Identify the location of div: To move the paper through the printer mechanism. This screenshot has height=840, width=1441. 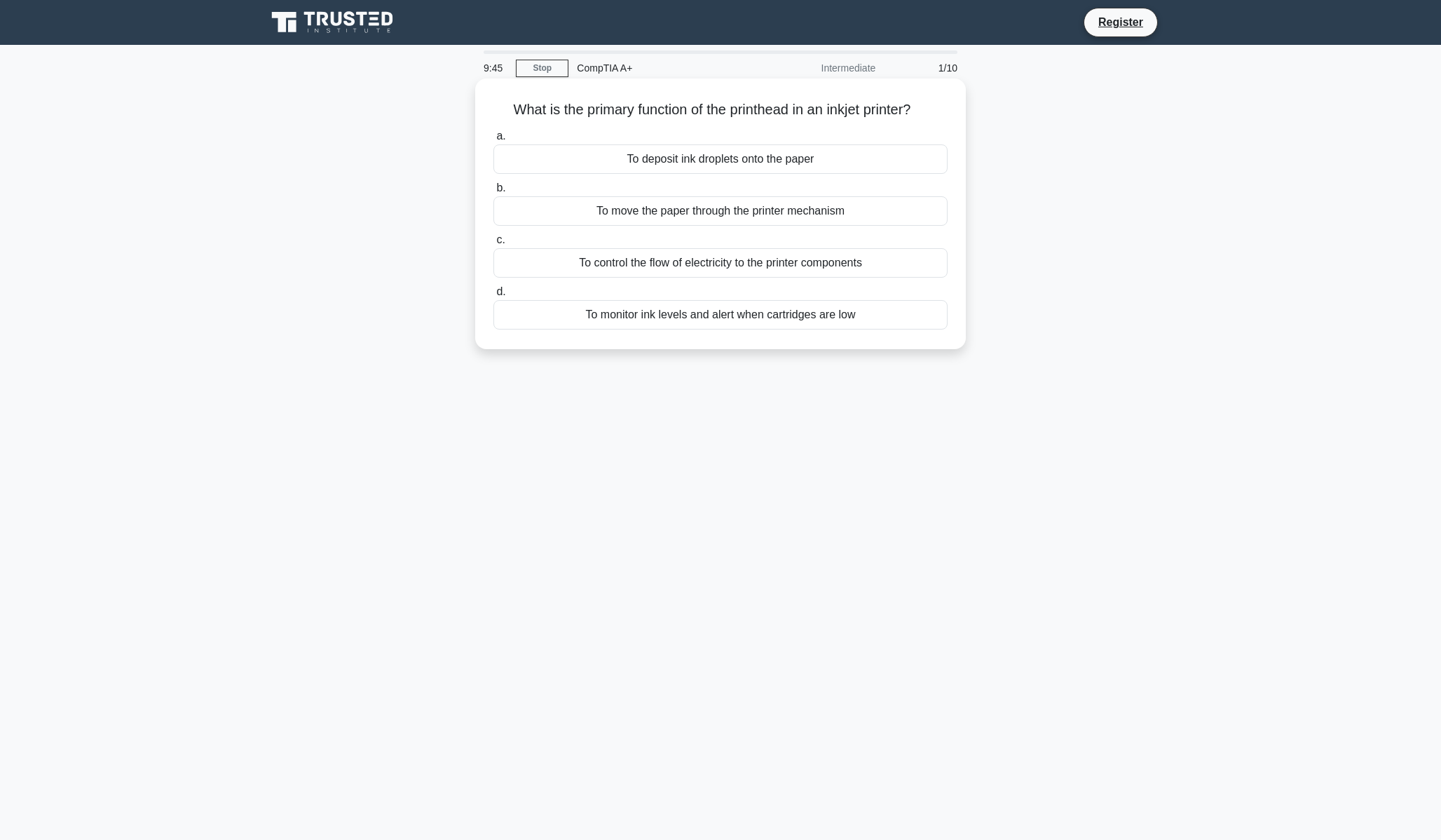
(720, 211).